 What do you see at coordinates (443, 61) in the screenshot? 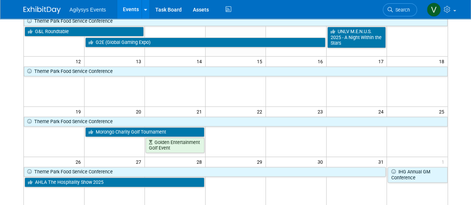
I see `span: 18` at bounding box center [443, 61].